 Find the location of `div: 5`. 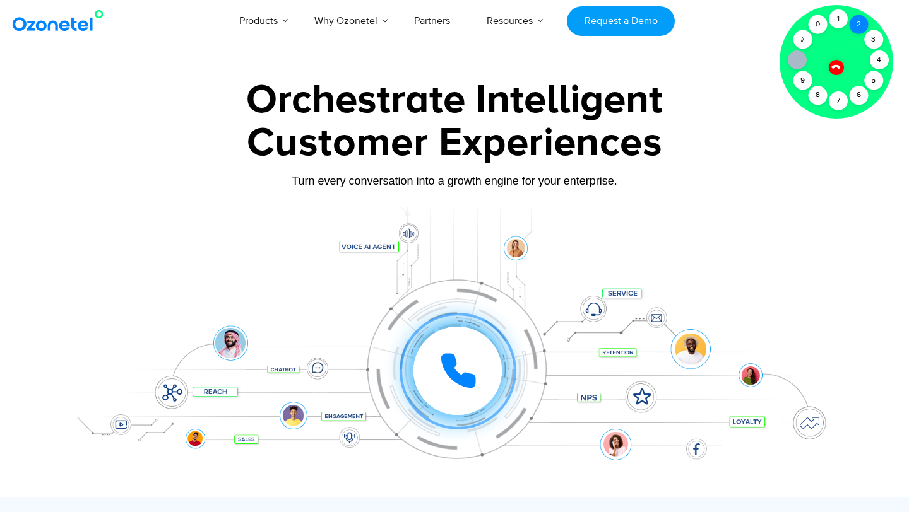

div: 5 is located at coordinates (873, 81).